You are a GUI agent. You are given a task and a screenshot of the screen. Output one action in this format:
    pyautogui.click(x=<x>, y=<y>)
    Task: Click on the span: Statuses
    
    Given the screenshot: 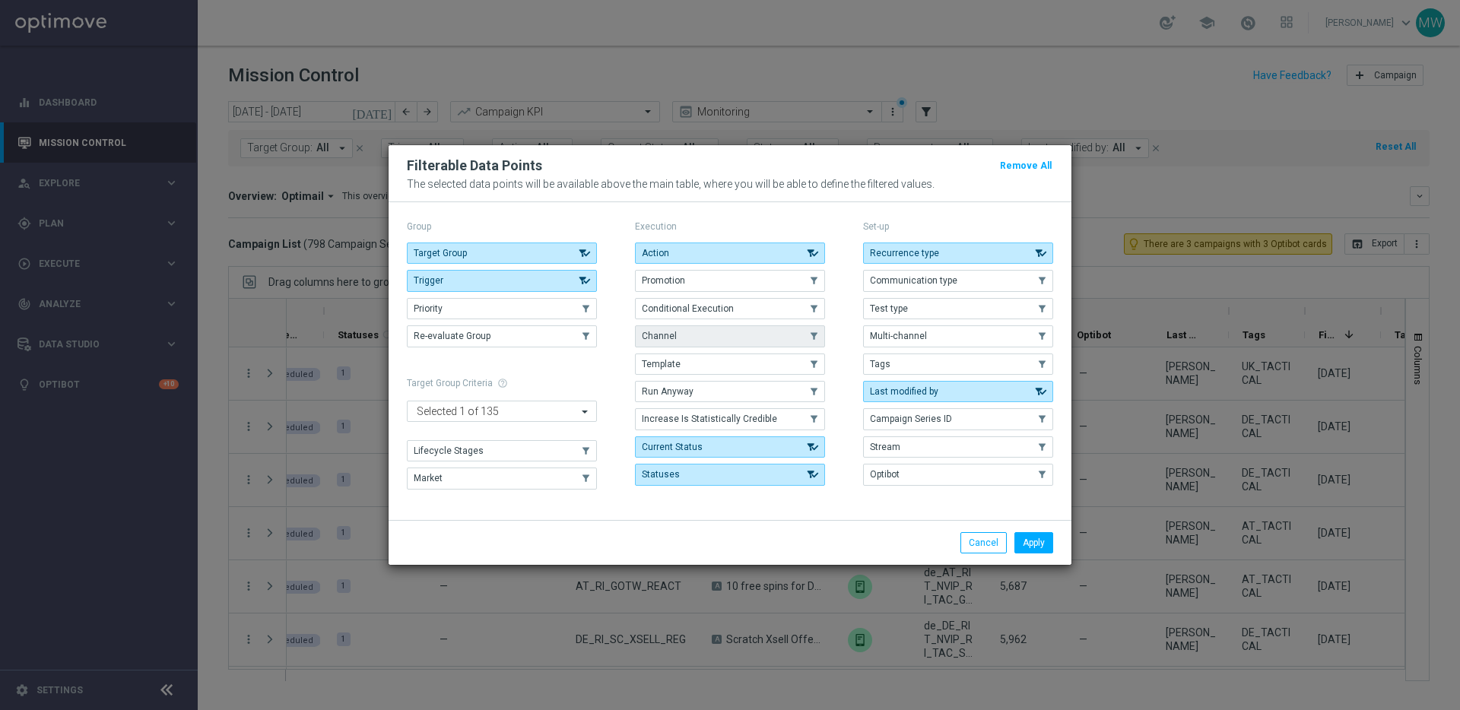 What is the action you would take?
    pyautogui.click(x=661, y=474)
    